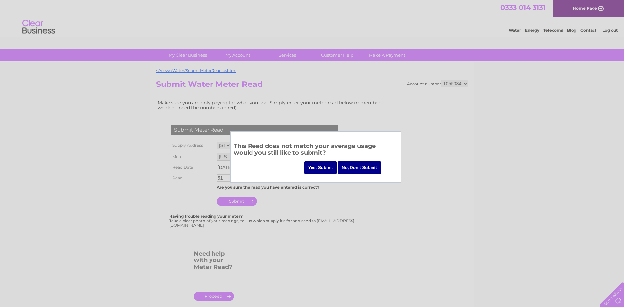 Image resolution: width=624 pixels, height=307 pixels. Describe the element at coordinates (320, 167) in the screenshot. I see `input: Yes, Submit` at that location.